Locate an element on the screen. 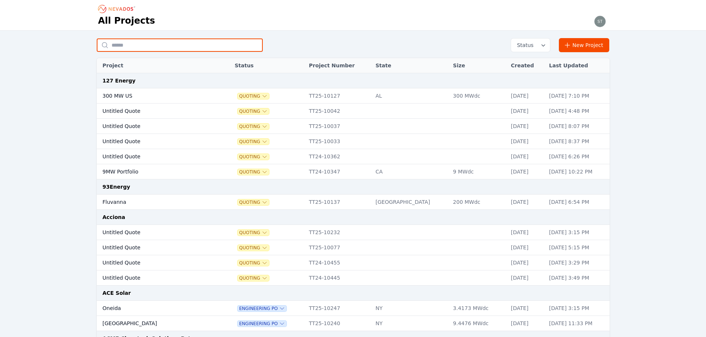 This screenshot has height=337, width=706. td: TT24-10445 is located at coordinates (338, 278).